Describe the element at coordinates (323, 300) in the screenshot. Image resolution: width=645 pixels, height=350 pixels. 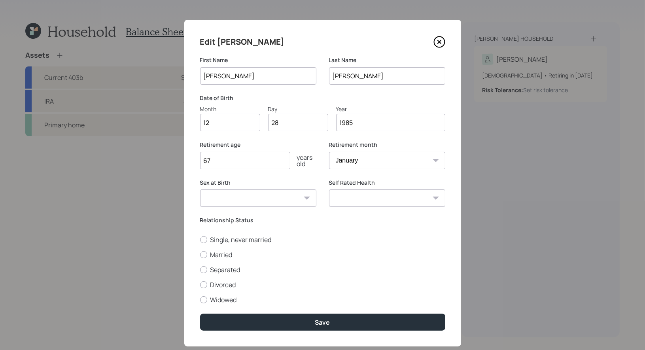
I see `label: Widowed` at that location.